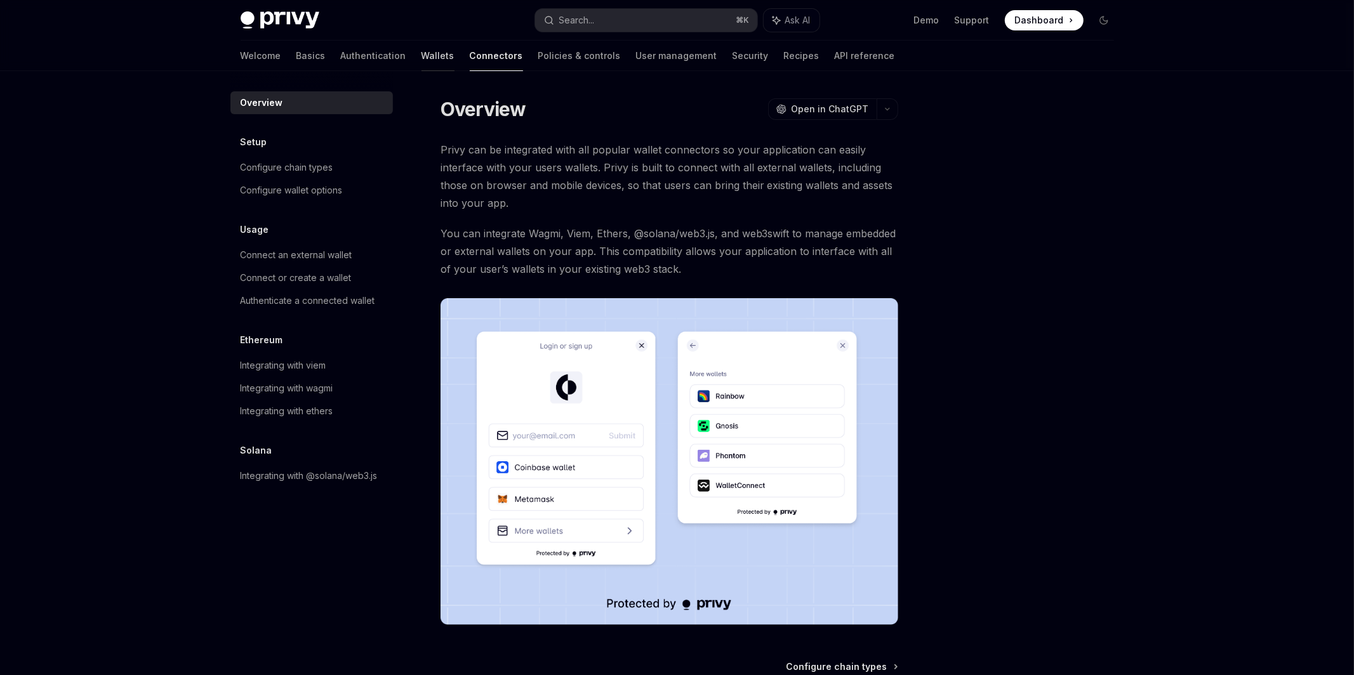  Describe the element at coordinates (312, 411) in the screenshot. I see `a: Integrating with ethers` at that location.